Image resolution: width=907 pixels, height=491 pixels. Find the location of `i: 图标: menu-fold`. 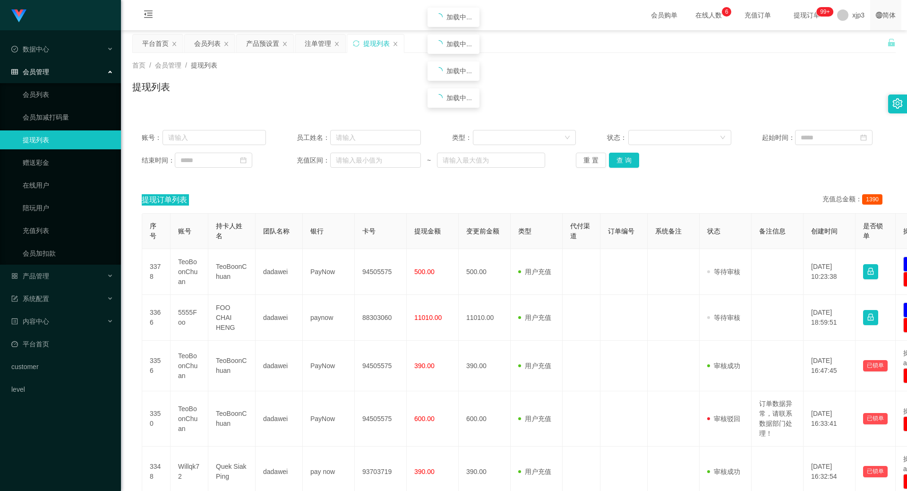

i: 图标: menu-fold is located at coordinates (148, 16).